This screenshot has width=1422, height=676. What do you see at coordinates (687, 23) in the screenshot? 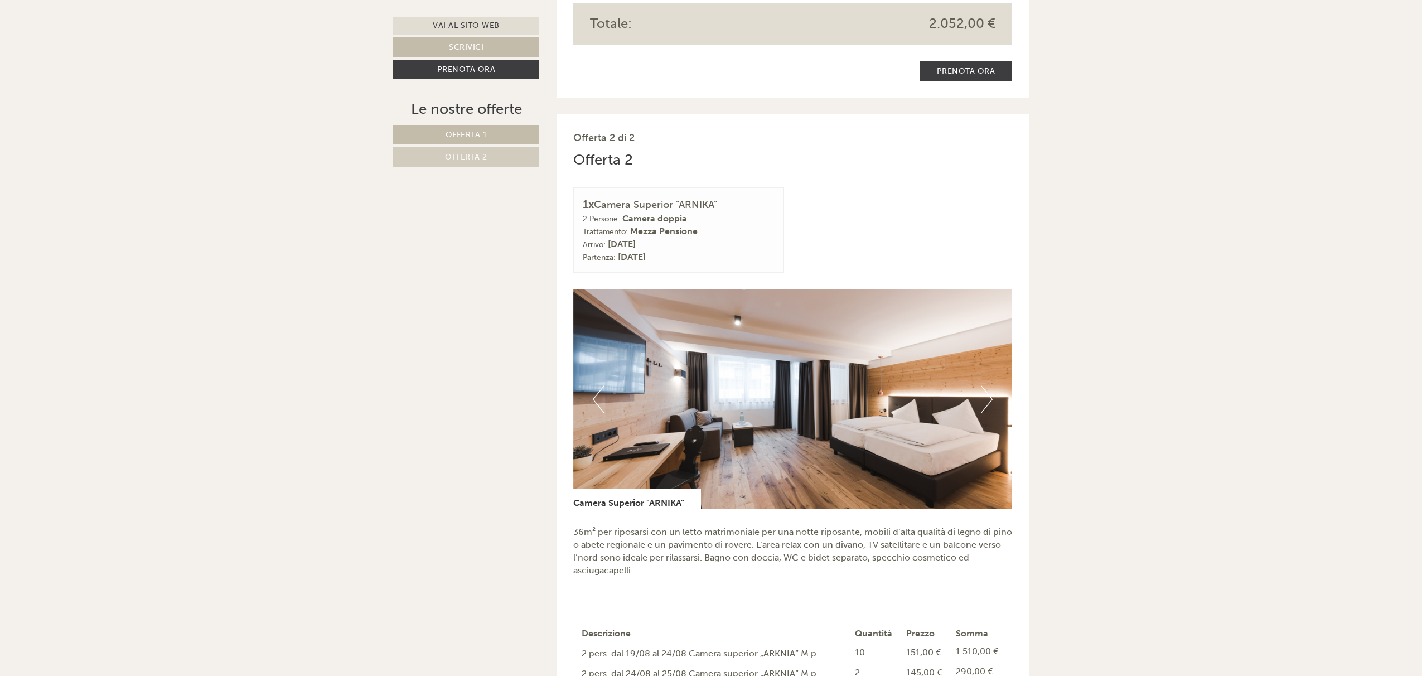
I see `div: Totale:` at bounding box center [687, 23].